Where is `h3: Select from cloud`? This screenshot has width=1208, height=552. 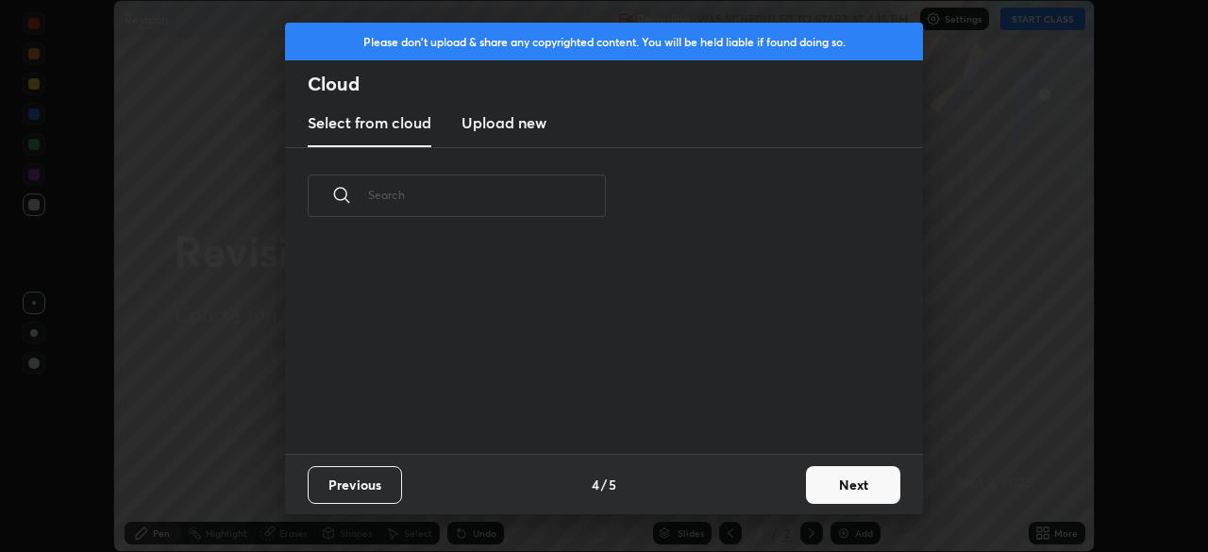 h3: Select from cloud is located at coordinates (369, 123).